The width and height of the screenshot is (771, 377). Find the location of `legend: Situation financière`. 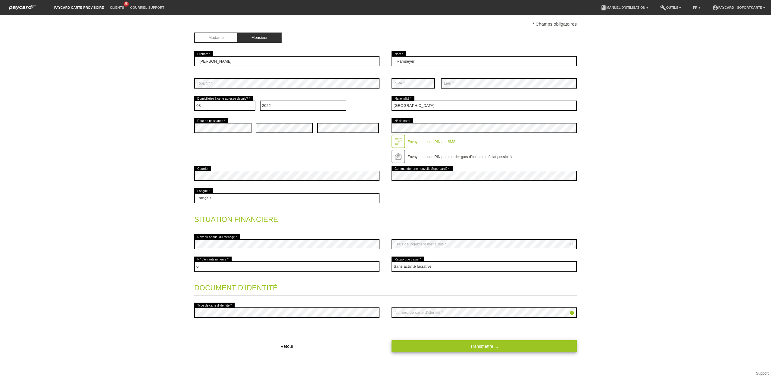

legend: Situation financière is located at coordinates (385, 218).